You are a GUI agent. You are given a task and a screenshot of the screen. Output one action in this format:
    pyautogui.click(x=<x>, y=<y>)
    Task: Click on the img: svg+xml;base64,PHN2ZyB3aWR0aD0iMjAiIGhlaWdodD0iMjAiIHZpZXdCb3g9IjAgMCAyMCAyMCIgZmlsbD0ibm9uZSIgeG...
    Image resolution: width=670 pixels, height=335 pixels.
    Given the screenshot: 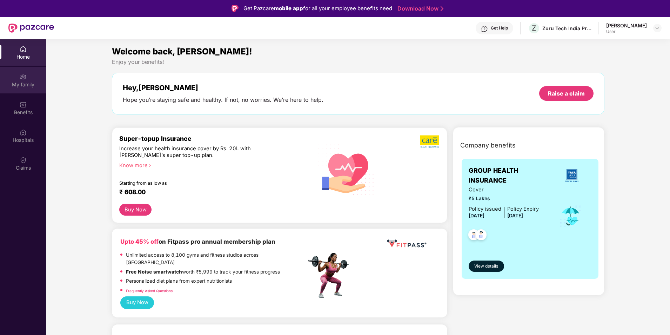 What is the action you would take?
    pyautogui.click(x=23, y=77)
    